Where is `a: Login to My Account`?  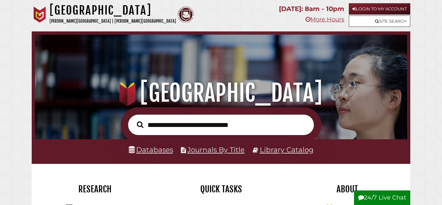
a: Login to My Account is located at coordinates (379, 9).